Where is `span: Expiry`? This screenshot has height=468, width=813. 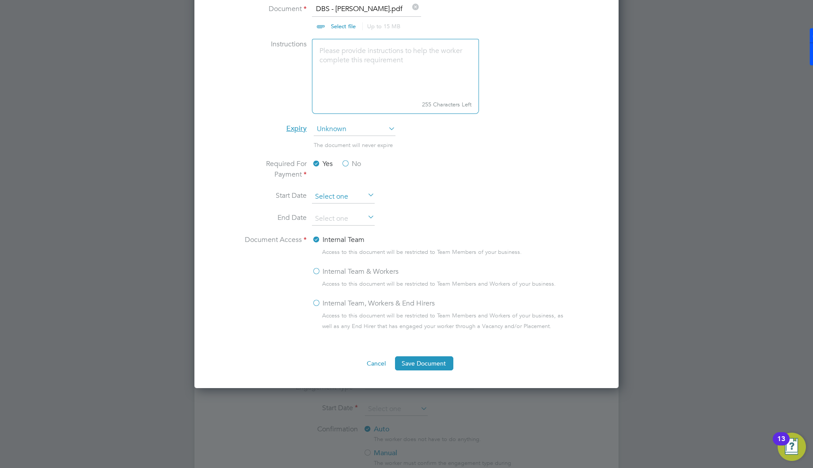
span: Expiry is located at coordinates (296, 129).